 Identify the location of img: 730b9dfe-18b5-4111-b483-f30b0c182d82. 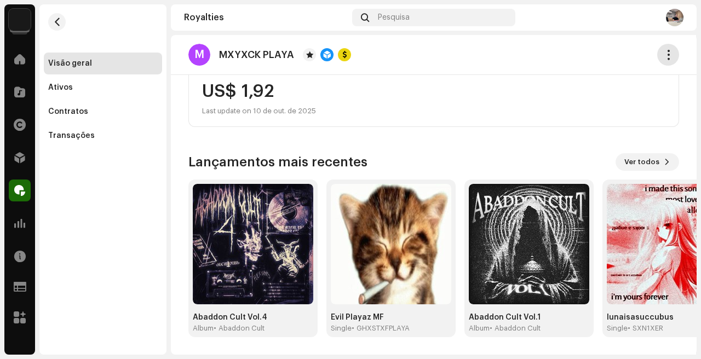
(20, 20).